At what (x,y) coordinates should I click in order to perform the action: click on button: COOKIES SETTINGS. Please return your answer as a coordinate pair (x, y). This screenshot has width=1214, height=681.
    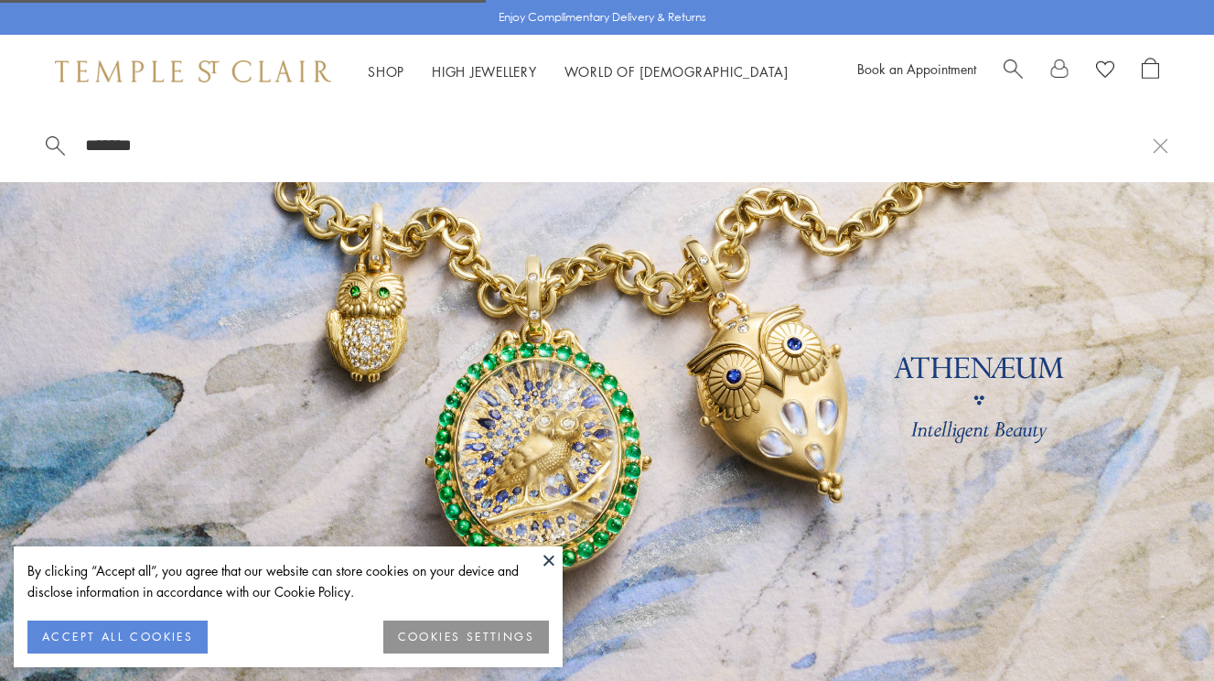
    Looking at the image, I should click on (466, 637).